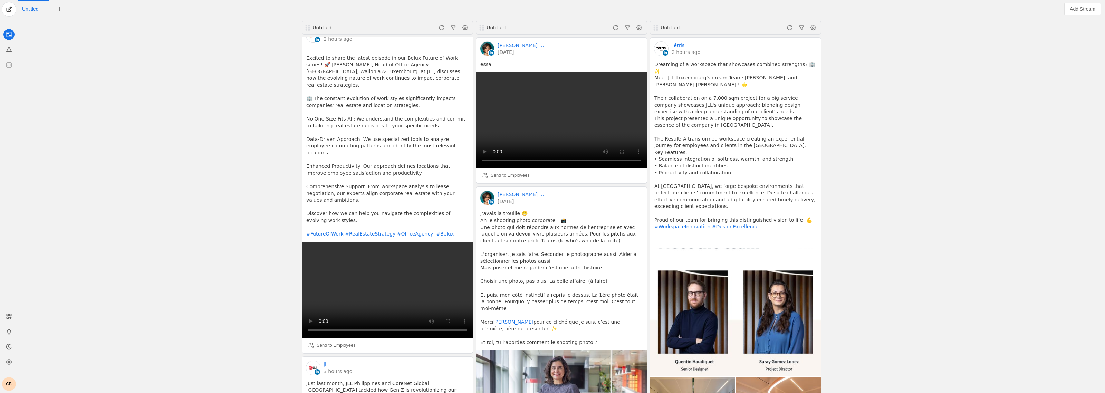  What do you see at coordinates (59, 9) in the screenshot?
I see `app-icon-button: New Tab` at bounding box center [59, 9].